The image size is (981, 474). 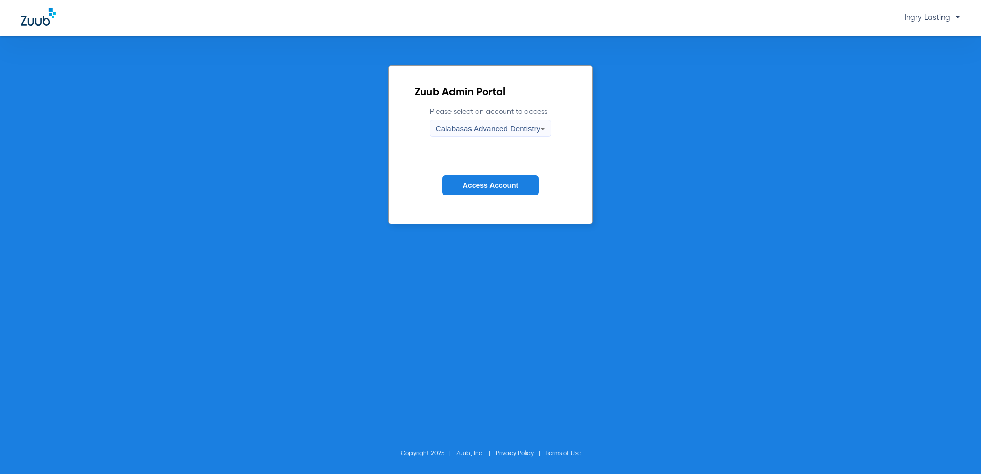 I want to click on li: Copyright 2025, so click(x=429, y=454).